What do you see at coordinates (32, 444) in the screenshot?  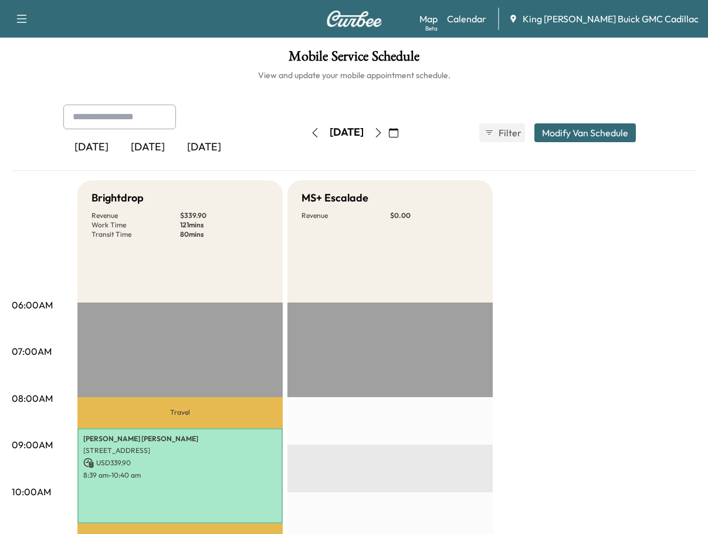 I see `p: 09:00AM` at bounding box center [32, 444].